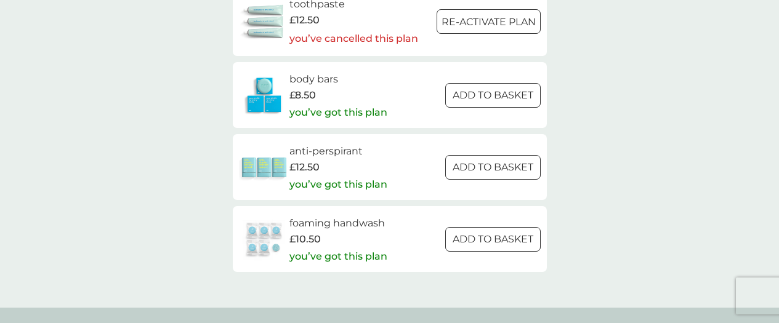  I want to click on h6: anti-perspirant, so click(338, 151).